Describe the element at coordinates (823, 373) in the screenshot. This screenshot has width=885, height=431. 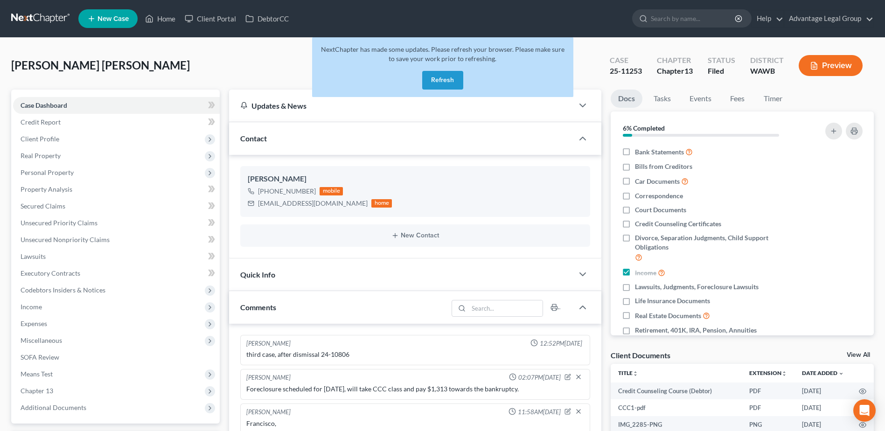
I see `a: Date Added expand_more` at that location.